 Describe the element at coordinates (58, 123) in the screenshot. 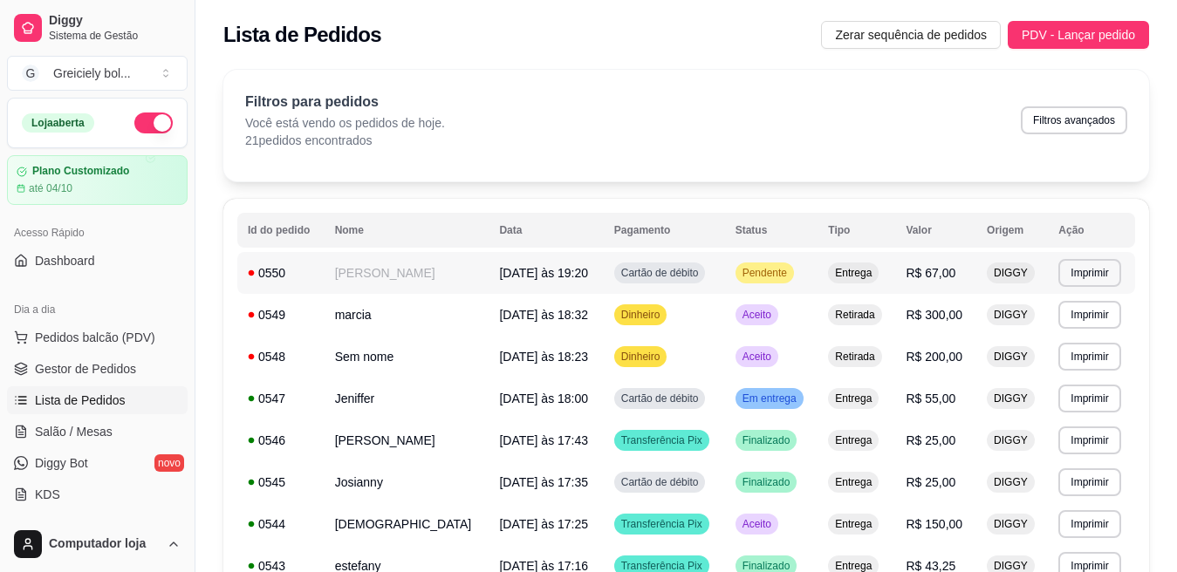

I see `div: Loja aberta` at that location.